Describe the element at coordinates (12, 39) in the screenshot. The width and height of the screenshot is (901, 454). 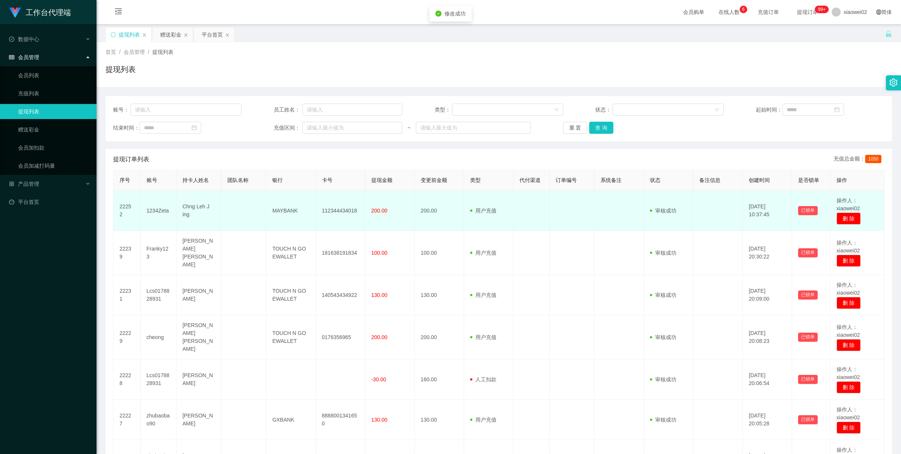
I see `i: 图标: check-circle-o` at that location.